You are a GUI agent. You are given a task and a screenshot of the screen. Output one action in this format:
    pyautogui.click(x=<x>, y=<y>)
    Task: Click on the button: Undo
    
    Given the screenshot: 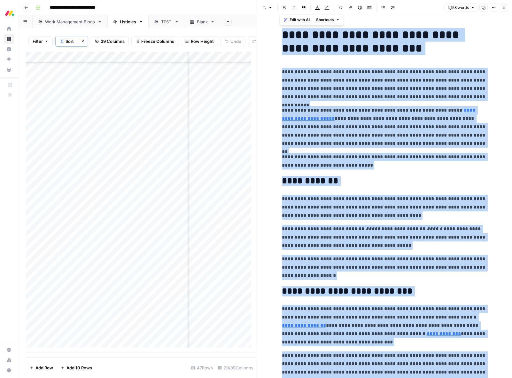 What is the action you would take?
    pyautogui.click(x=233, y=41)
    